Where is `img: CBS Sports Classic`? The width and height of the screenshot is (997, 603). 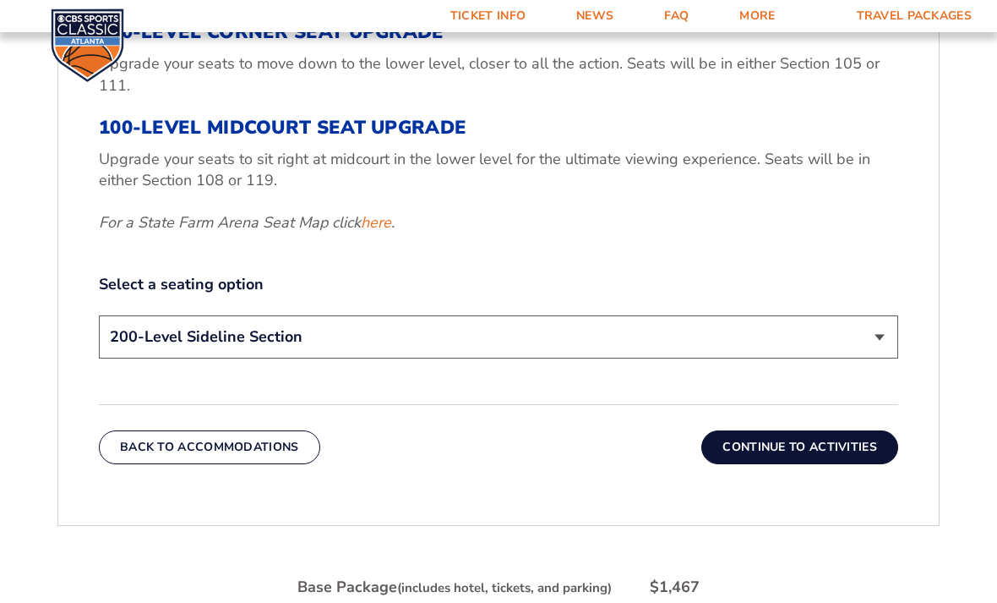
img: CBS Sports Classic is located at coordinates (87, 45).